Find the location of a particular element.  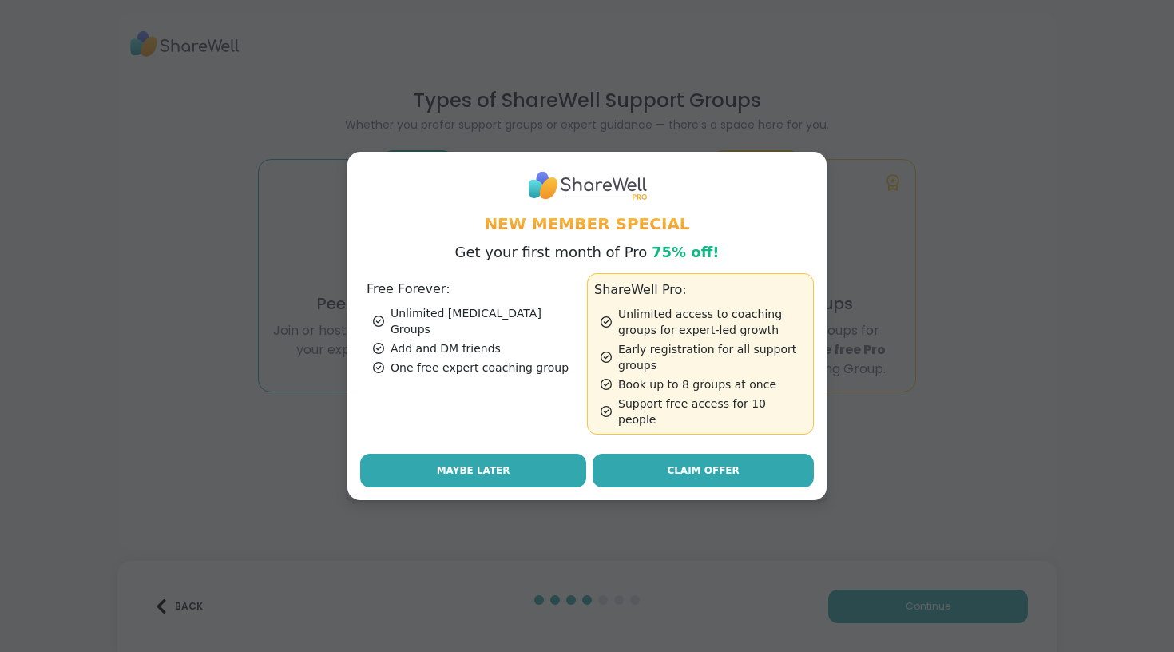

div: Book up to 8 groups at once is located at coordinates (703, 384).